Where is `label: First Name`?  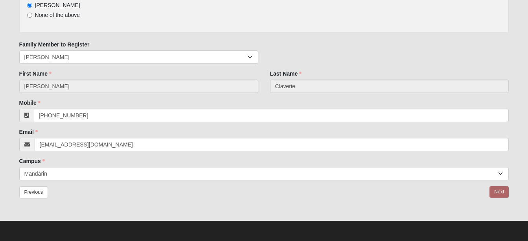
label: First Name is located at coordinates (35, 74).